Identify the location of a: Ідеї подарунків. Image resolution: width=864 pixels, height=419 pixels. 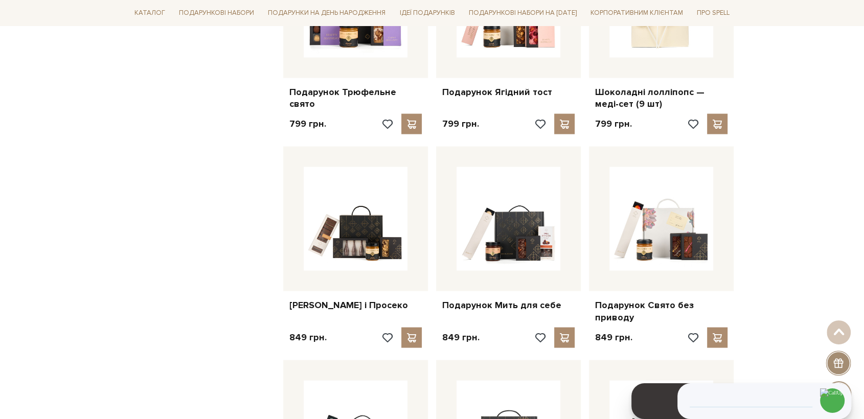
(427, 13).